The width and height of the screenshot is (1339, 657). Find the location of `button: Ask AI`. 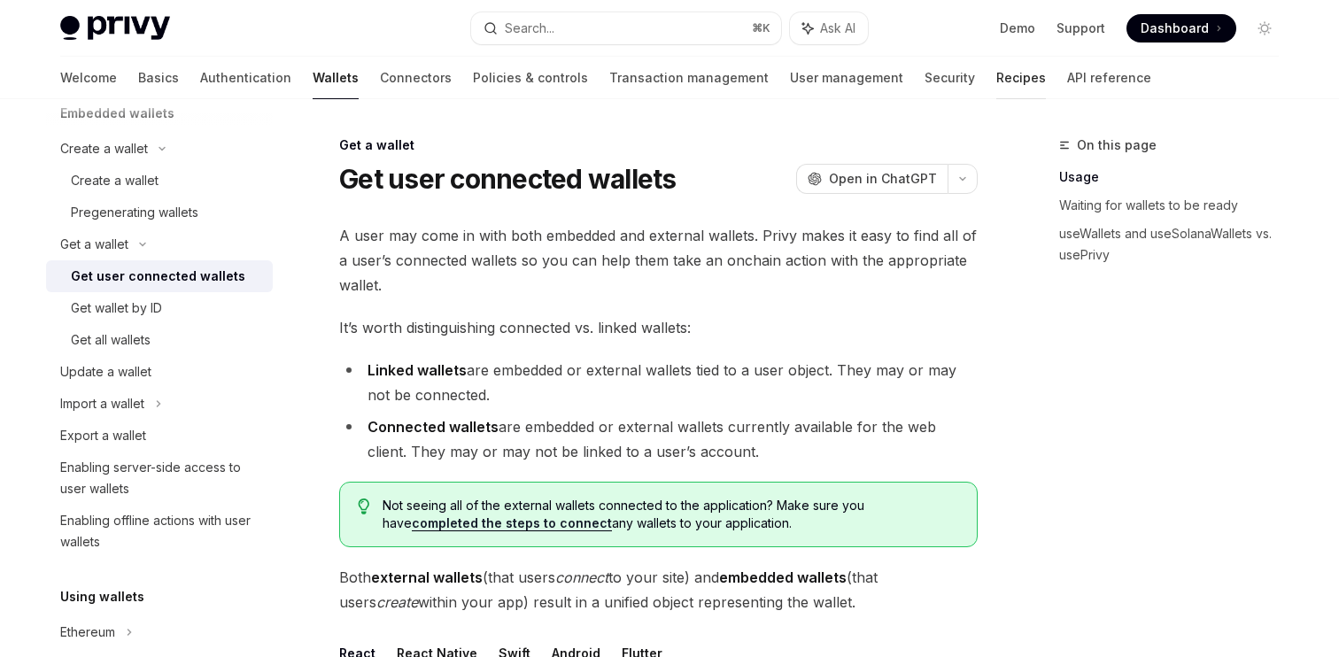

button: Ask AI is located at coordinates (829, 28).